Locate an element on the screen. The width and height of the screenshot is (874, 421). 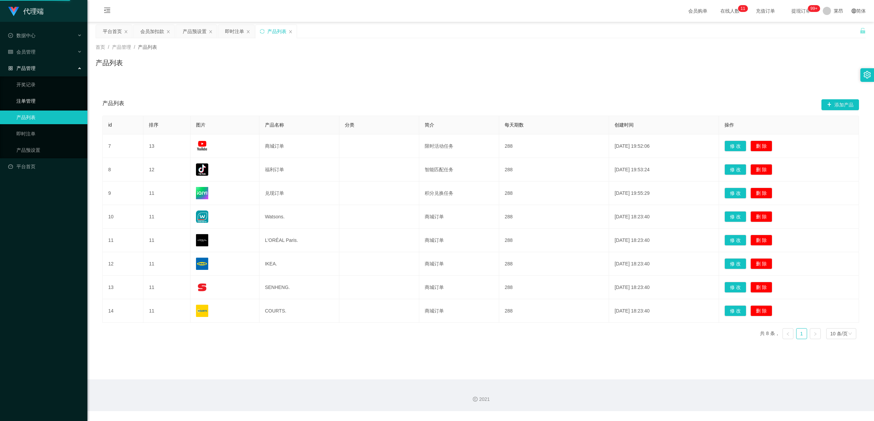
i: 图标: setting is located at coordinates (867, 75).